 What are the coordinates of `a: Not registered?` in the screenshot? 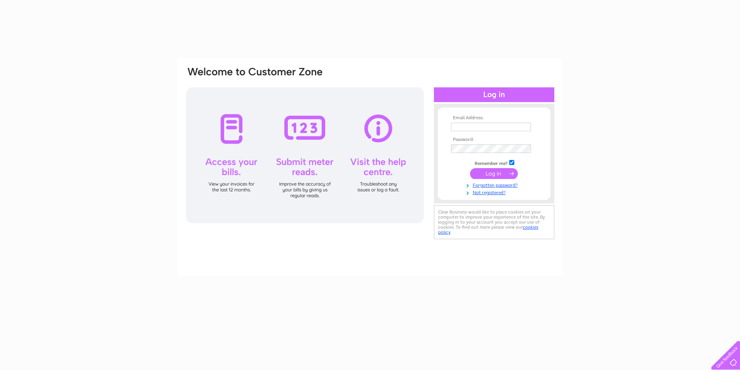 It's located at (495, 192).